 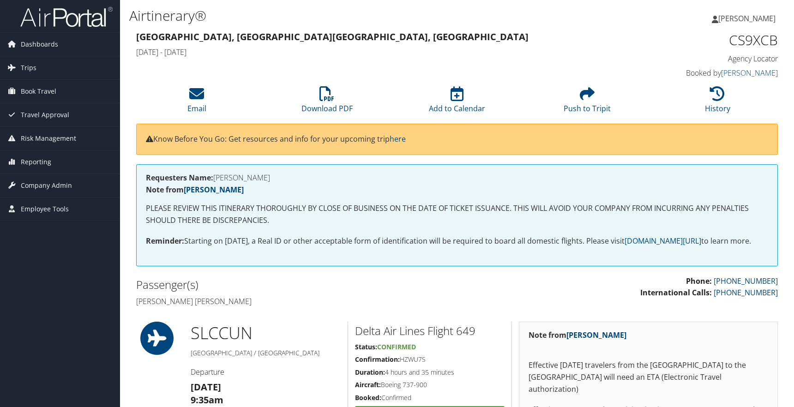 I want to click on span: Employee Tools, so click(x=45, y=209).